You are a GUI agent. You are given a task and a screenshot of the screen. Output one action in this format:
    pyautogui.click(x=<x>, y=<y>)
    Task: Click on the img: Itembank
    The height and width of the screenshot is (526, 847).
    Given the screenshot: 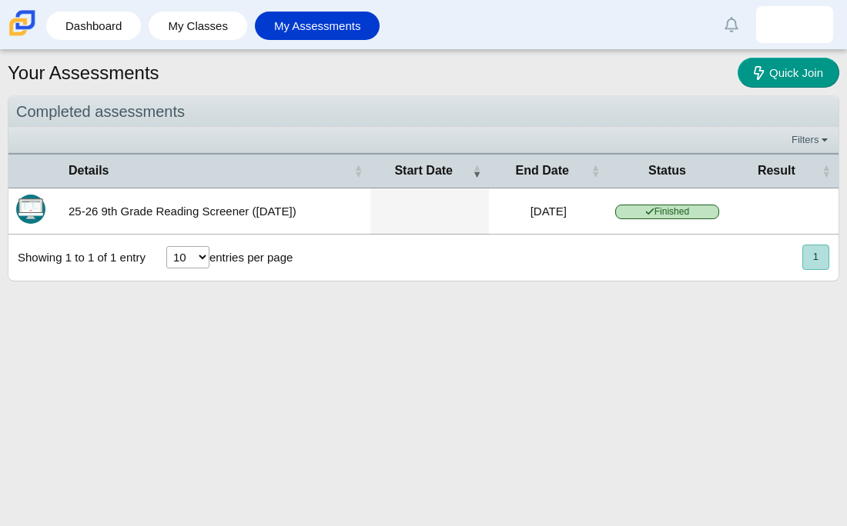 What is the action you would take?
    pyautogui.click(x=31, y=209)
    